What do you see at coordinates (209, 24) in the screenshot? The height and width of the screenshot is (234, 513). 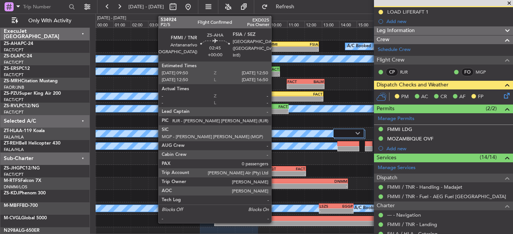 I see `div: 06:00` at bounding box center [209, 24].